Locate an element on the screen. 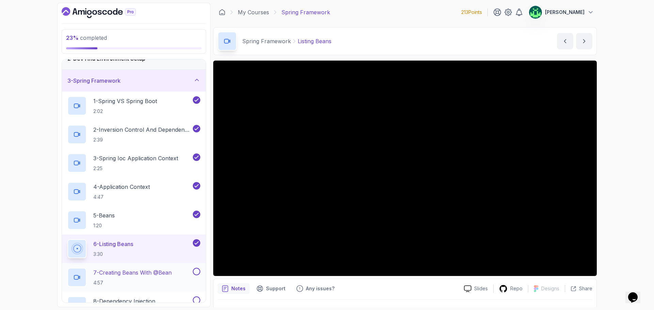 The height and width of the screenshot is (310, 654). button: notes button is located at coordinates (234, 289).